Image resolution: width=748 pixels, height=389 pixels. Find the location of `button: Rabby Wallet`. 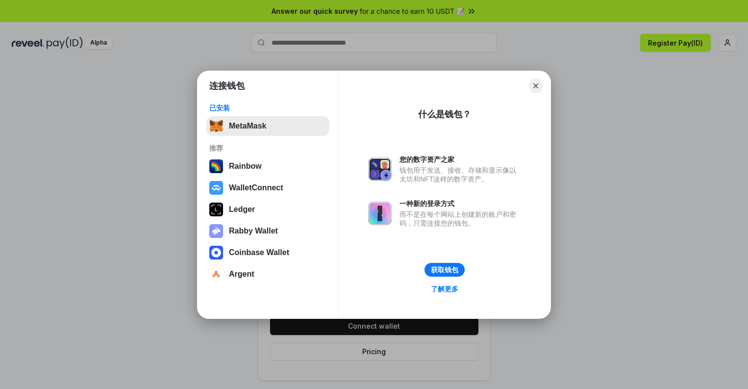

button: Rabby Wallet is located at coordinates (268, 231).